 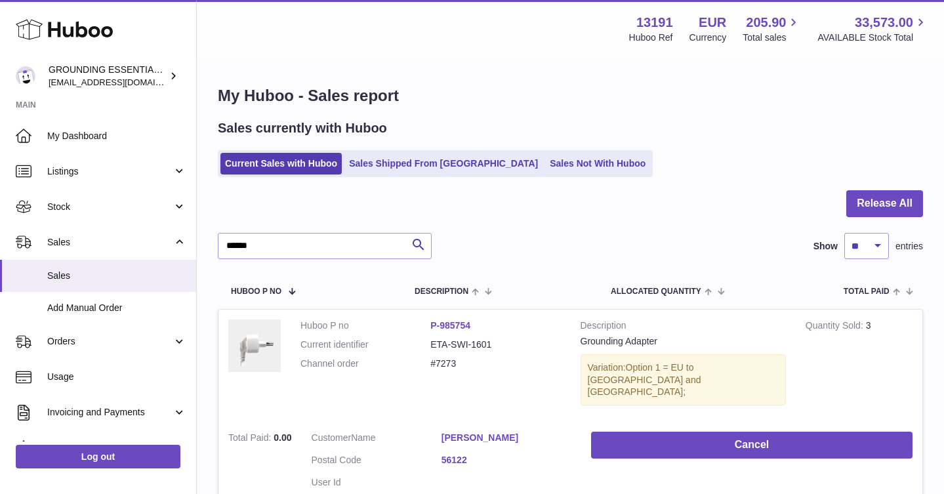 I want to click on a: 33,573.00 AVAILABLE Stock Total, so click(x=872, y=29).